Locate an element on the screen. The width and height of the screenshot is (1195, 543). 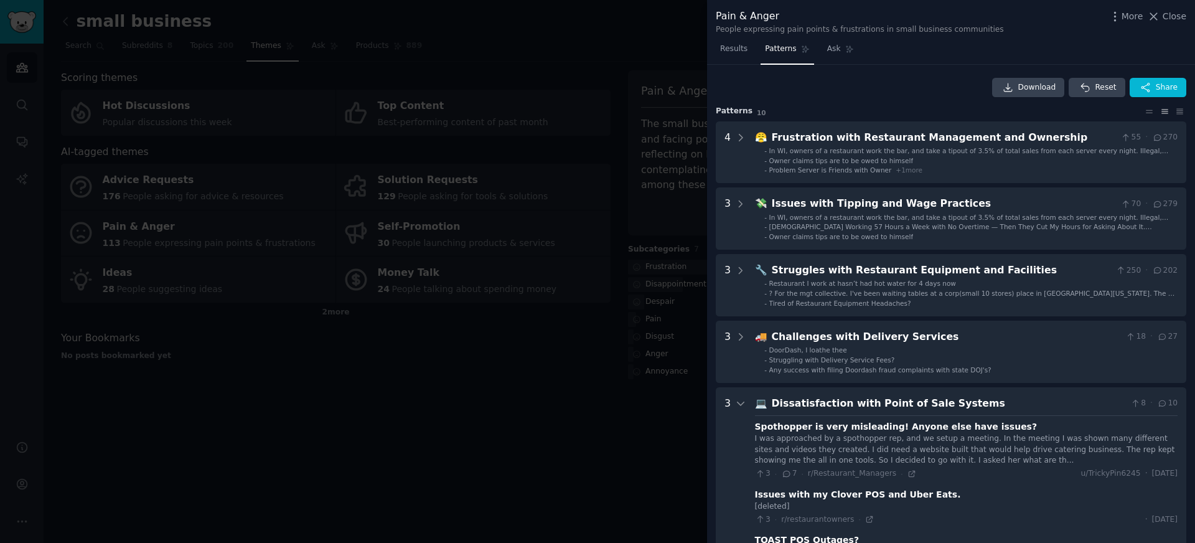
span: Reset is located at coordinates (1105, 88).